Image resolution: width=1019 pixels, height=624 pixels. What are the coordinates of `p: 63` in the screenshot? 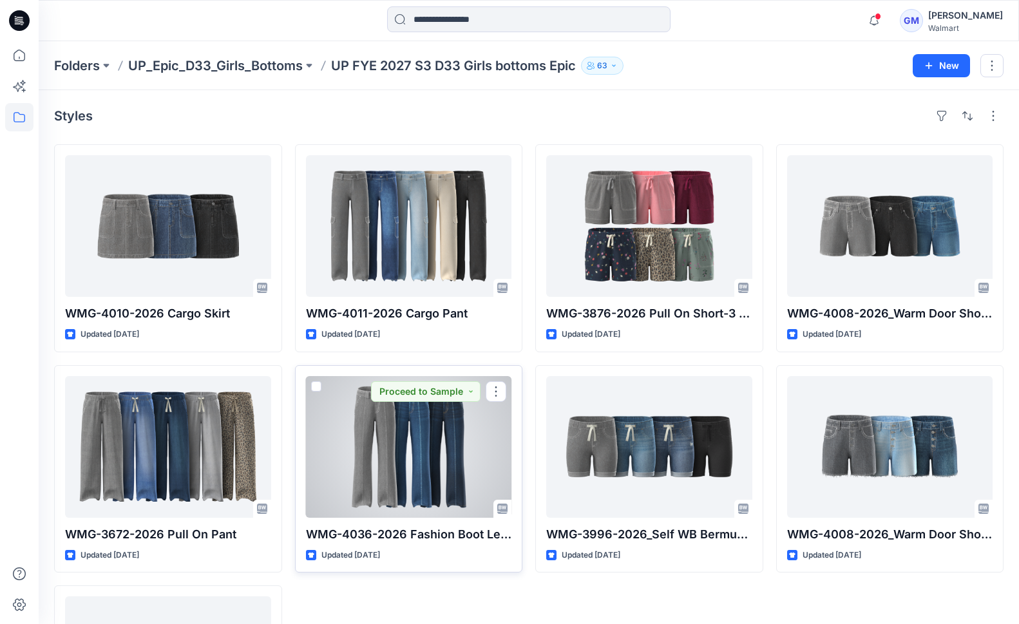 It's located at (603, 66).